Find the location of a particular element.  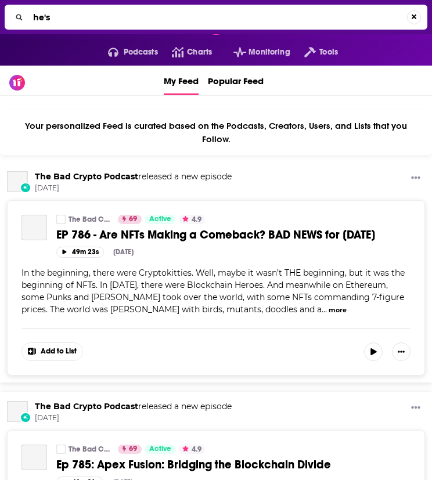

input: Search... is located at coordinates (218, 17).